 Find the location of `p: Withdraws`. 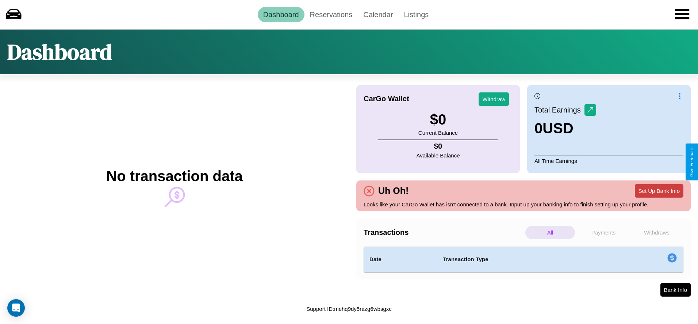

p: Withdraws is located at coordinates (656, 232).